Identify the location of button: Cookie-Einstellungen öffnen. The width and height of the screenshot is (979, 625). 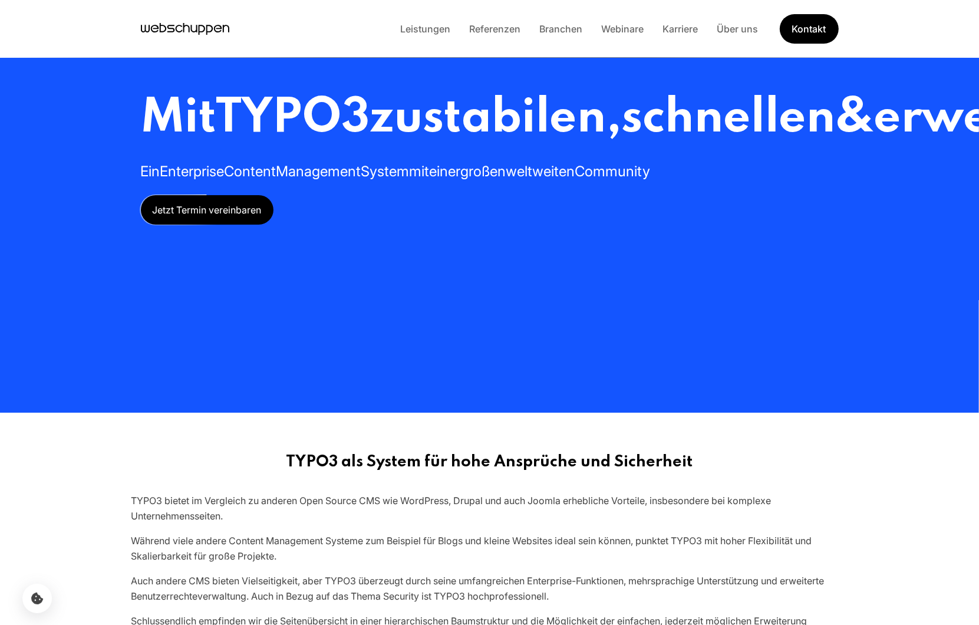
(37, 598).